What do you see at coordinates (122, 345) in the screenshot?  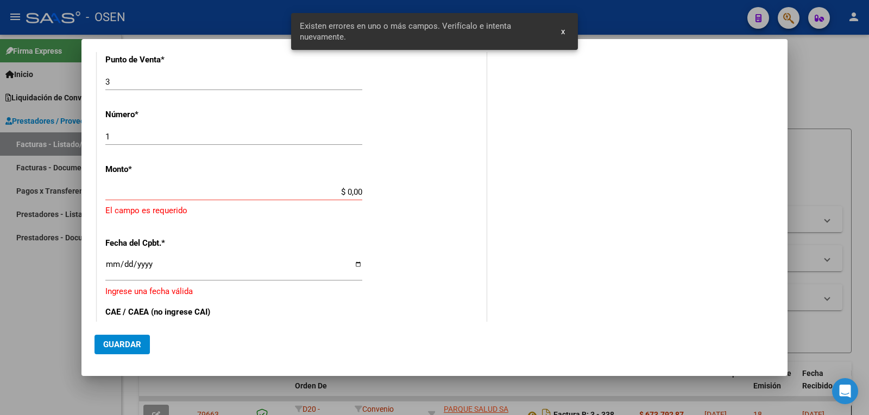 I see `span: Guardar` at bounding box center [122, 345].